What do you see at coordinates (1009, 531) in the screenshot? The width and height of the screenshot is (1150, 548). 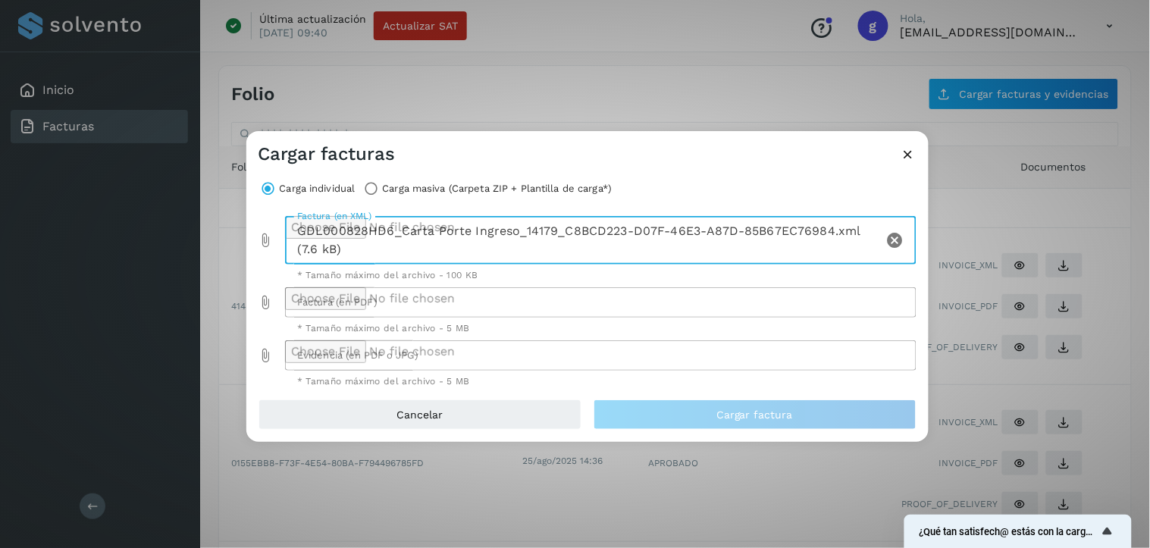 I see `span: ¿Qué tan satisfech@ estás con la carga de tus facturas?` at bounding box center [1009, 531].